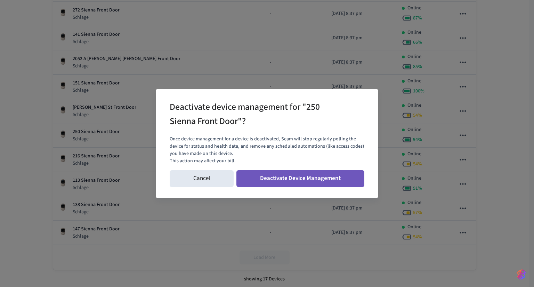  Describe the element at coordinates (257, 115) in the screenshot. I see `h2: Deactivate device management for "250 Sienna Front Door"?` at that location.